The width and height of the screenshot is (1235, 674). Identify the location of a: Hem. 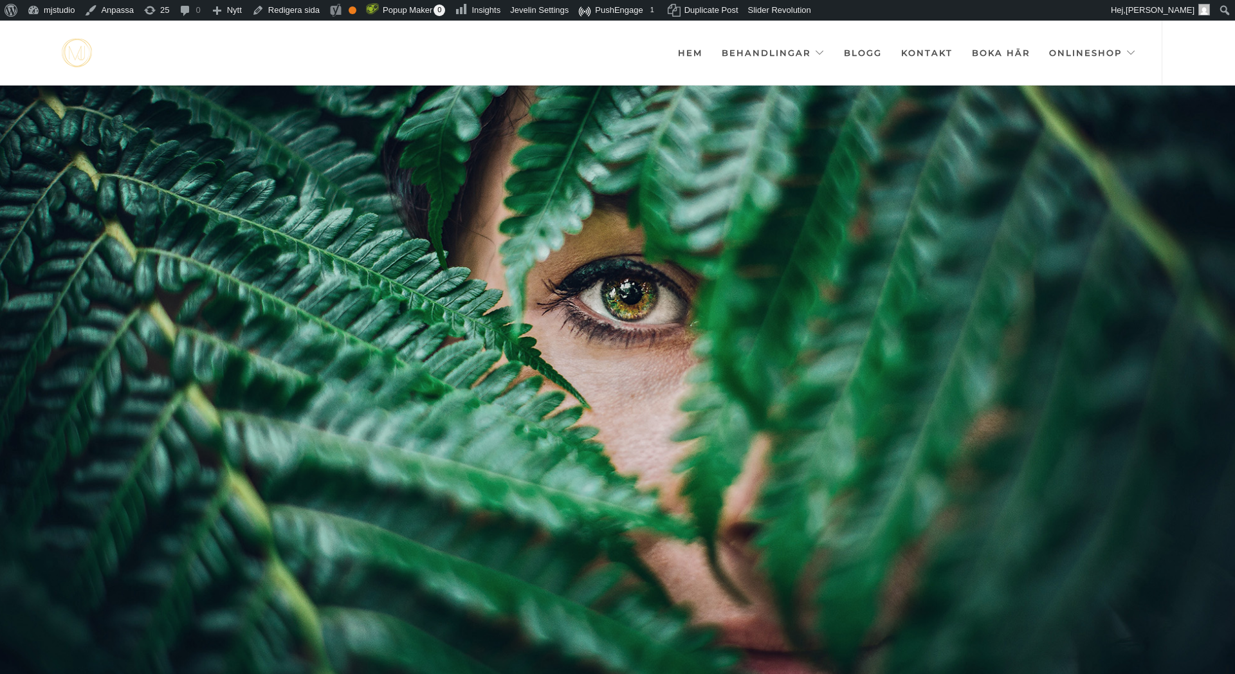
(690, 53).